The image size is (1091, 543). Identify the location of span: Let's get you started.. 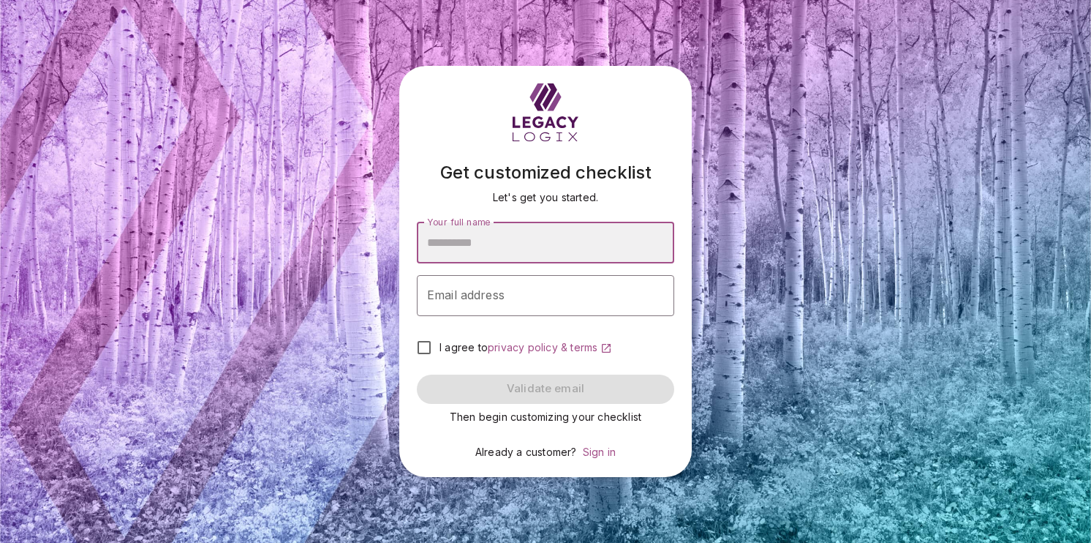
(545, 197).